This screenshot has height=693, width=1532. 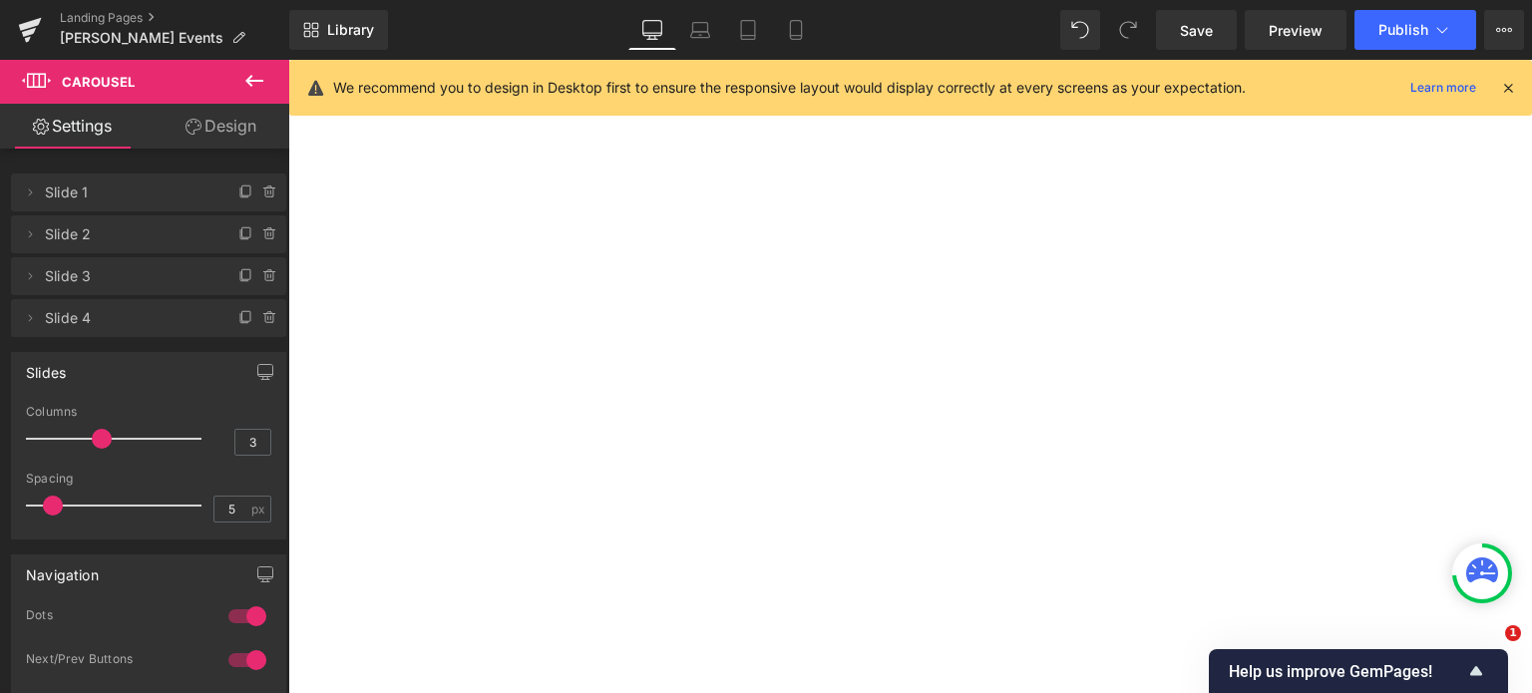 What do you see at coordinates (652, 30) in the screenshot?
I see `a: Desktop` at bounding box center [652, 30].